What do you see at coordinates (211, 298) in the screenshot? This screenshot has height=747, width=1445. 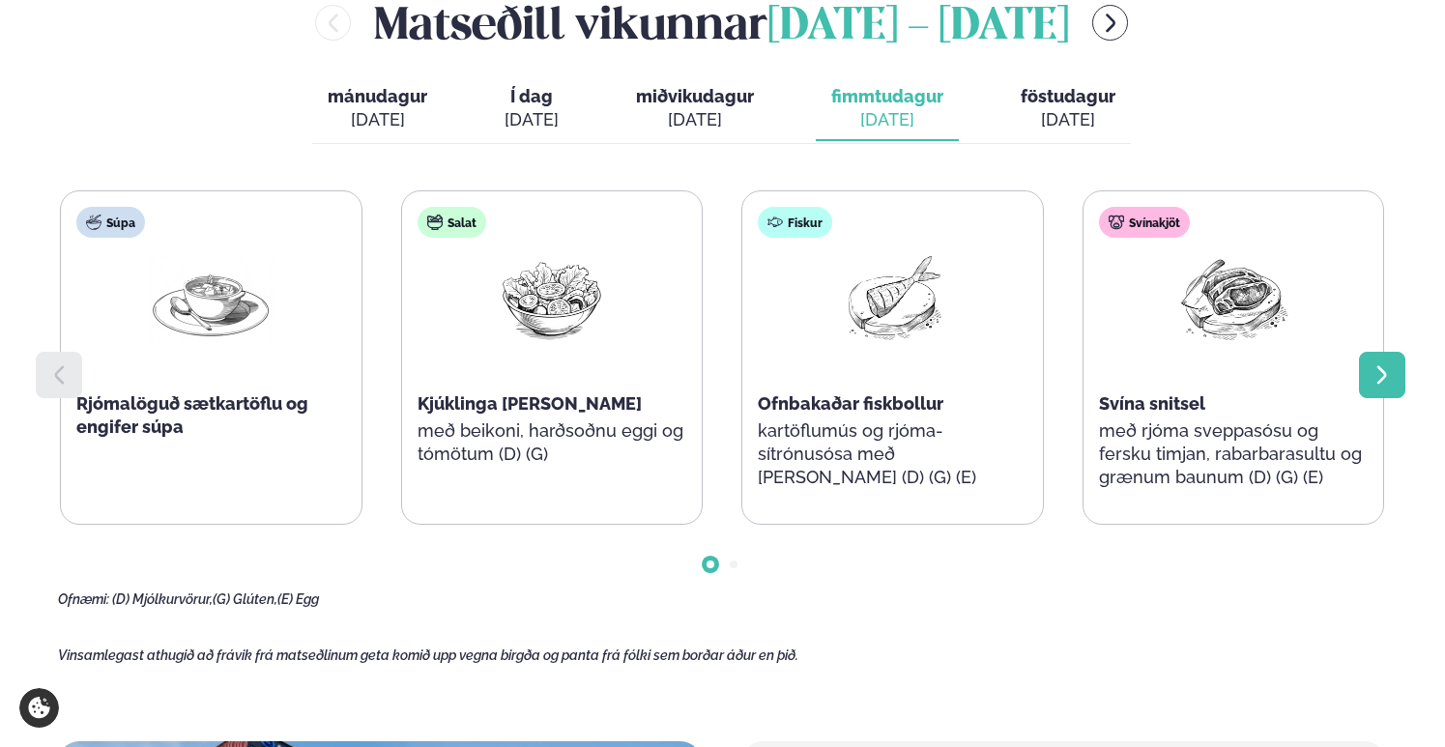 I see `img: Soup.png` at bounding box center [211, 298].